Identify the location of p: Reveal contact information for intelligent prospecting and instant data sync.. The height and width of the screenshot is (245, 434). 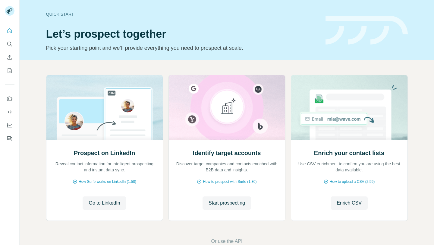
(105, 167).